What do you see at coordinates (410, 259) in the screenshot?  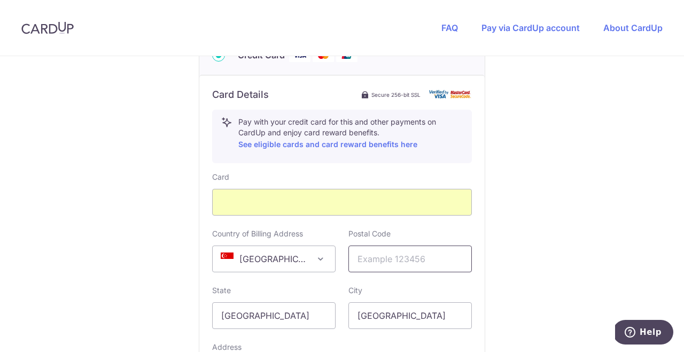 I see `input: Example 123456` at bounding box center [410, 259].